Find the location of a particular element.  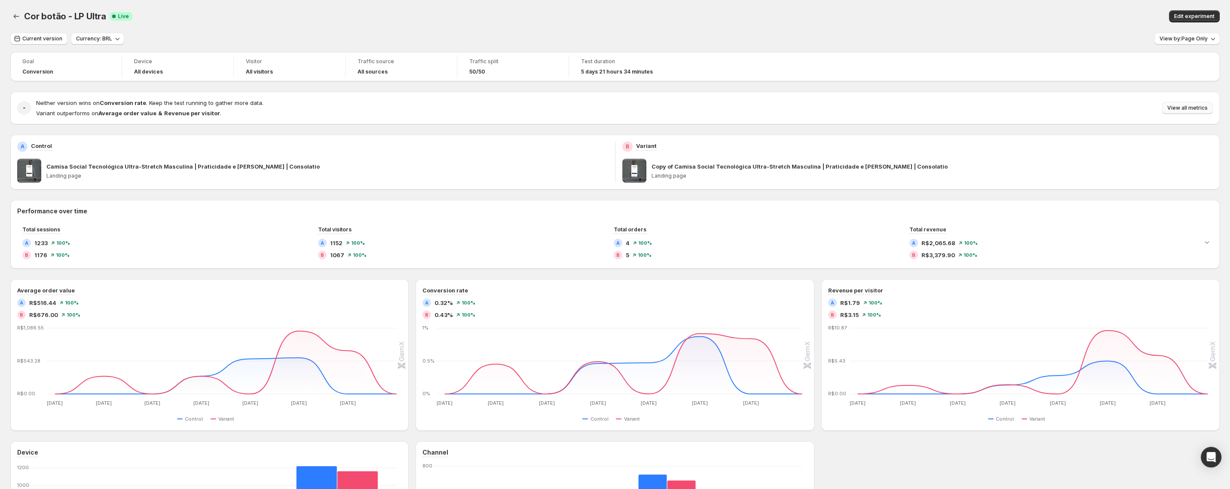

text: 0.5% is located at coordinates (429, 361).